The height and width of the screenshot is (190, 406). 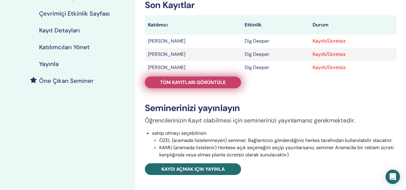 I want to click on h4: Kayıt Detayları, so click(x=59, y=30).